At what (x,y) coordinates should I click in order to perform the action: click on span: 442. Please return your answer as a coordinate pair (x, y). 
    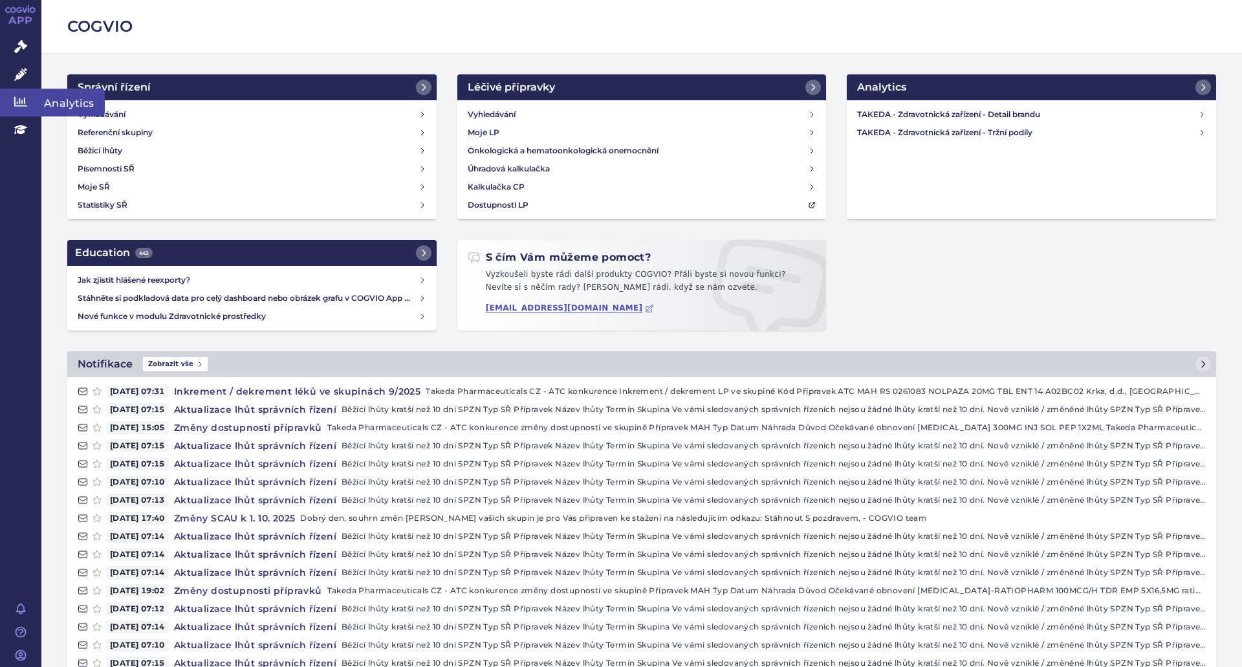
    Looking at the image, I should click on (144, 253).